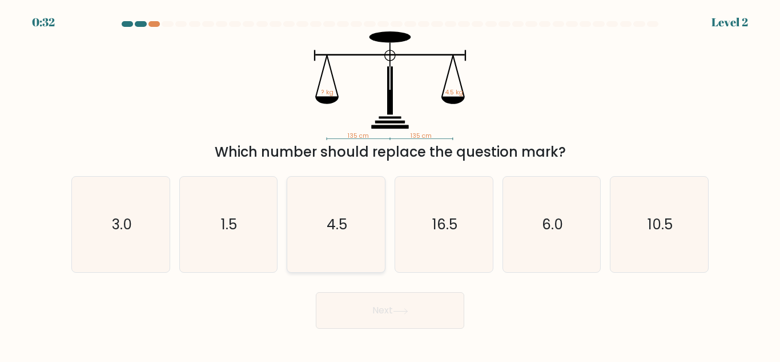 The image size is (780, 362). What do you see at coordinates (390, 152) in the screenshot?
I see `div: Which number should replace the question mark?` at bounding box center [390, 152].